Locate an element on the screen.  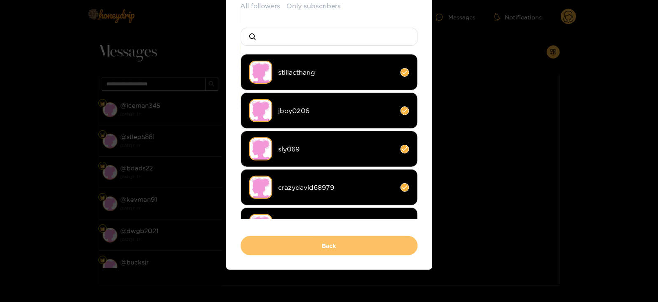
button: All followers is located at coordinates (260, 6).